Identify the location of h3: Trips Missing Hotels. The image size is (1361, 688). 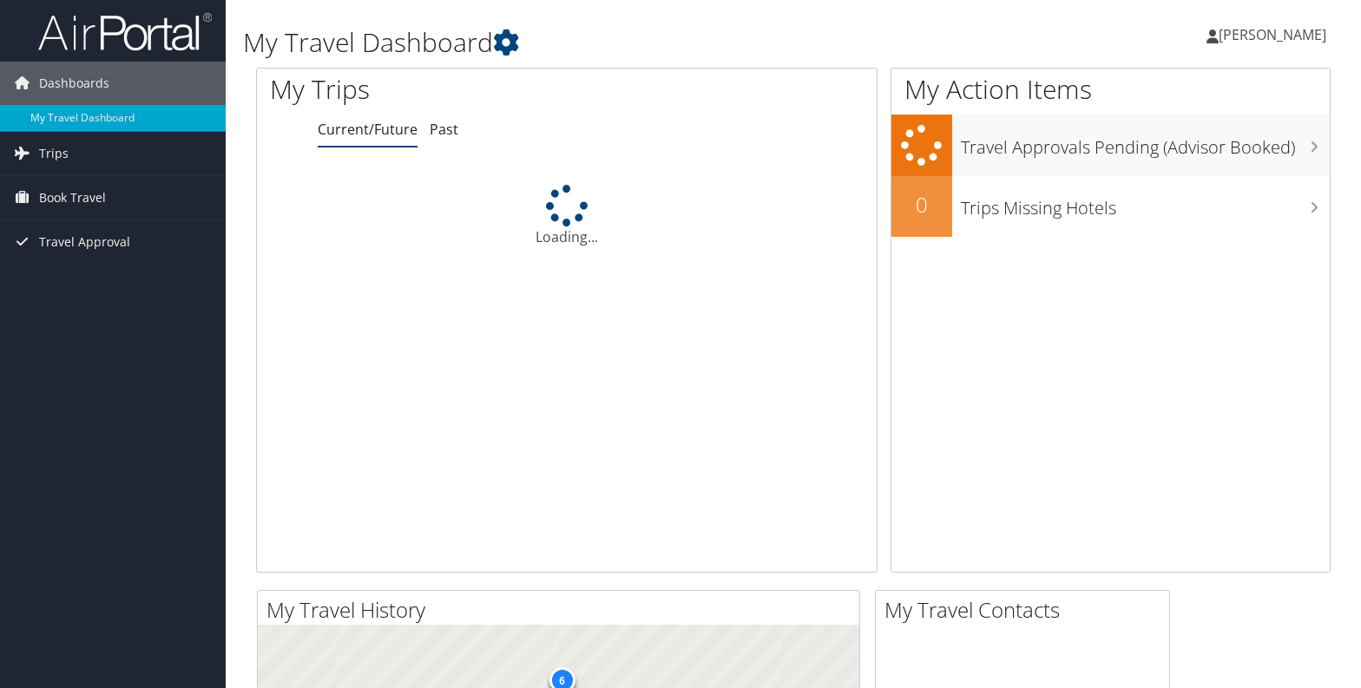
(1145, 204).